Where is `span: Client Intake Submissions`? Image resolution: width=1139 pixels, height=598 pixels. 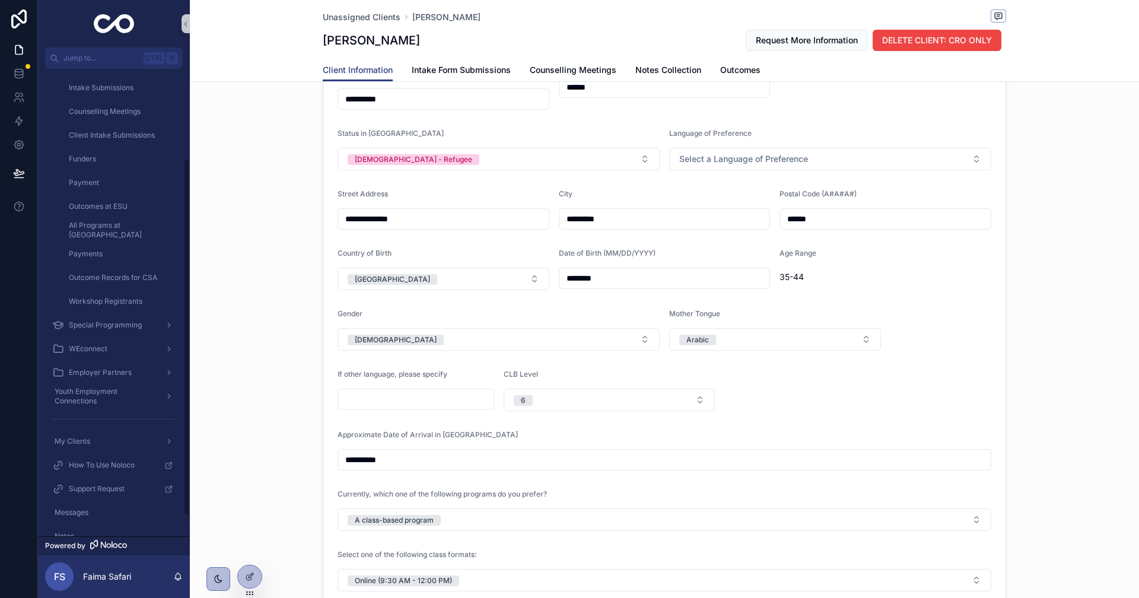 span: Client Intake Submissions is located at coordinates (112, 135).